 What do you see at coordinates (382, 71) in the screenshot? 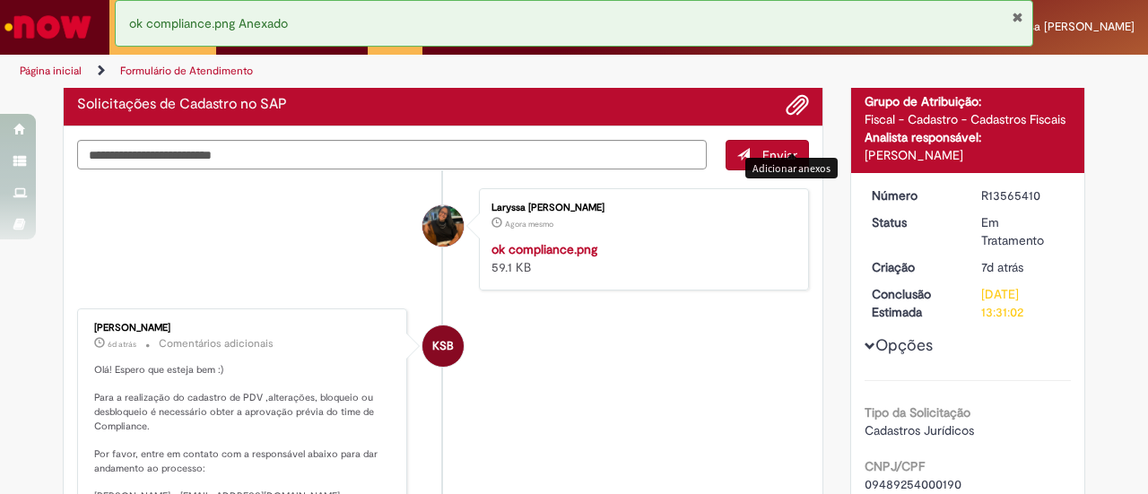
I see `ul: Trilhas de página` at bounding box center [382, 71].